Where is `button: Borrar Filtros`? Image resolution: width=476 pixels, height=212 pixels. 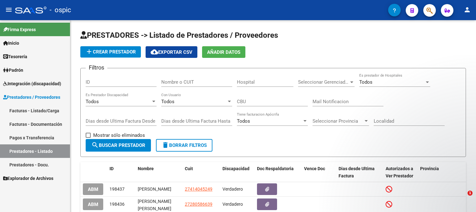 button: Borrar Filtros is located at coordinates (184, 145).